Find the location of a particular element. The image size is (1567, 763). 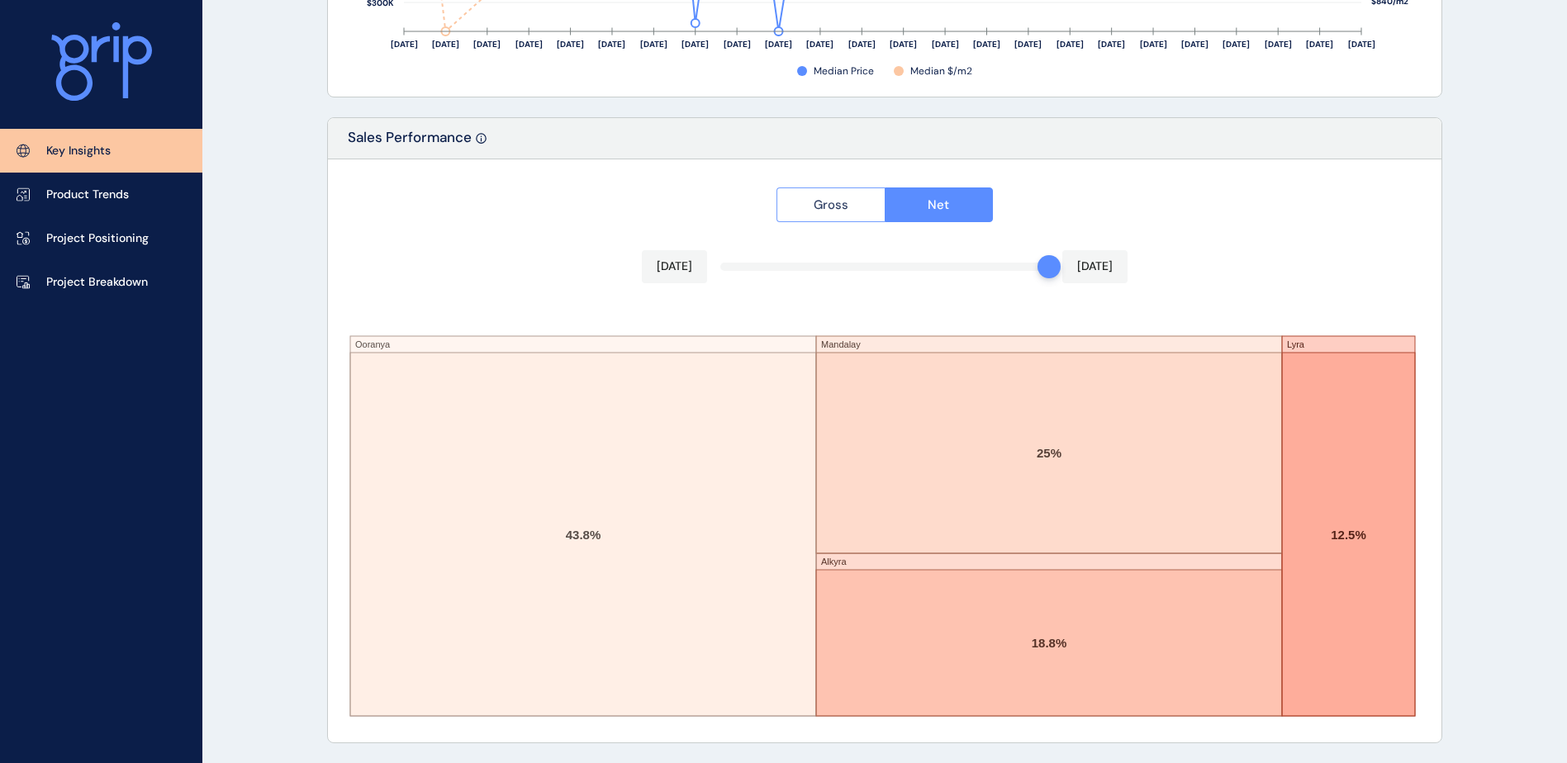

p: Project Positioning is located at coordinates (97, 239).